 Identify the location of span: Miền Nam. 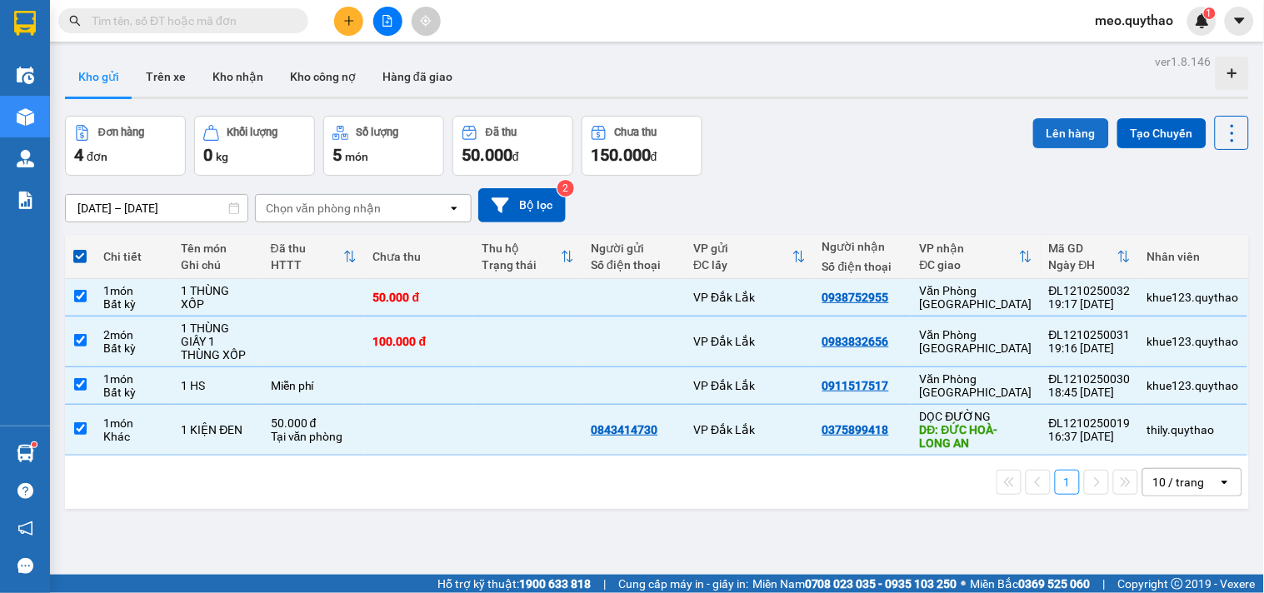
(855, 584).